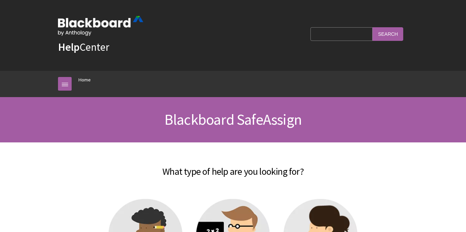 This screenshot has width=466, height=232. I want to click on a: HelpCenter, so click(84, 47).